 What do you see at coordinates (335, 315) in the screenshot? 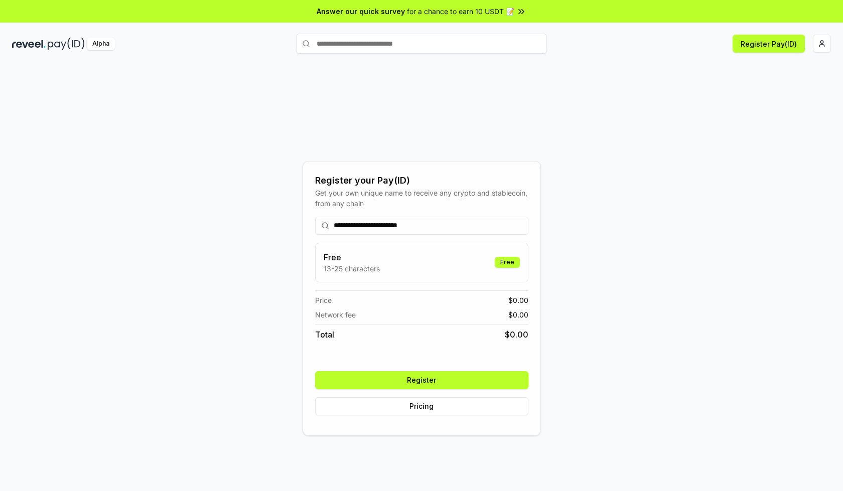
I see `span: Network fee` at bounding box center [335, 315].